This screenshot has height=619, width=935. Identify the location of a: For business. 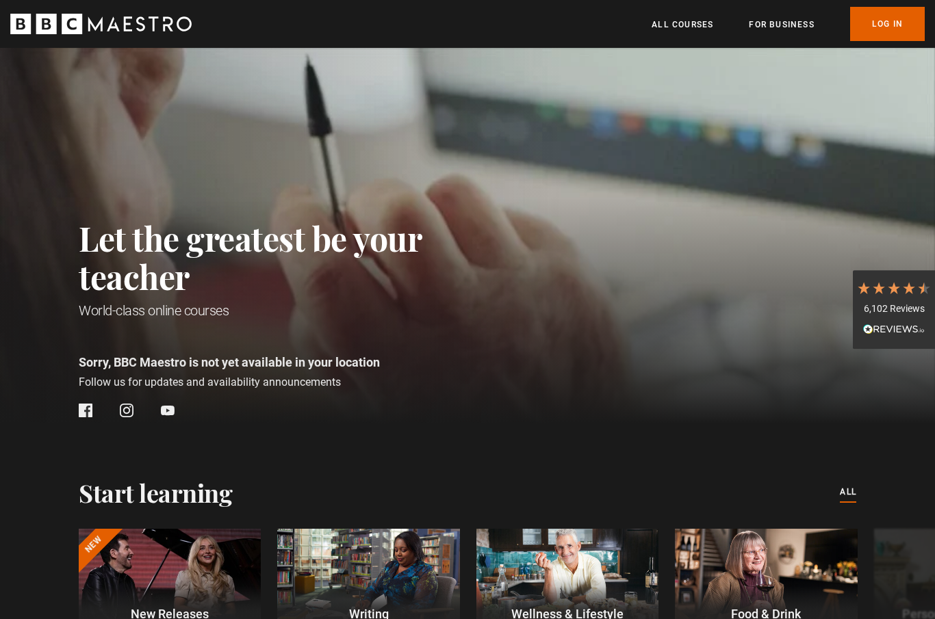
(781, 25).